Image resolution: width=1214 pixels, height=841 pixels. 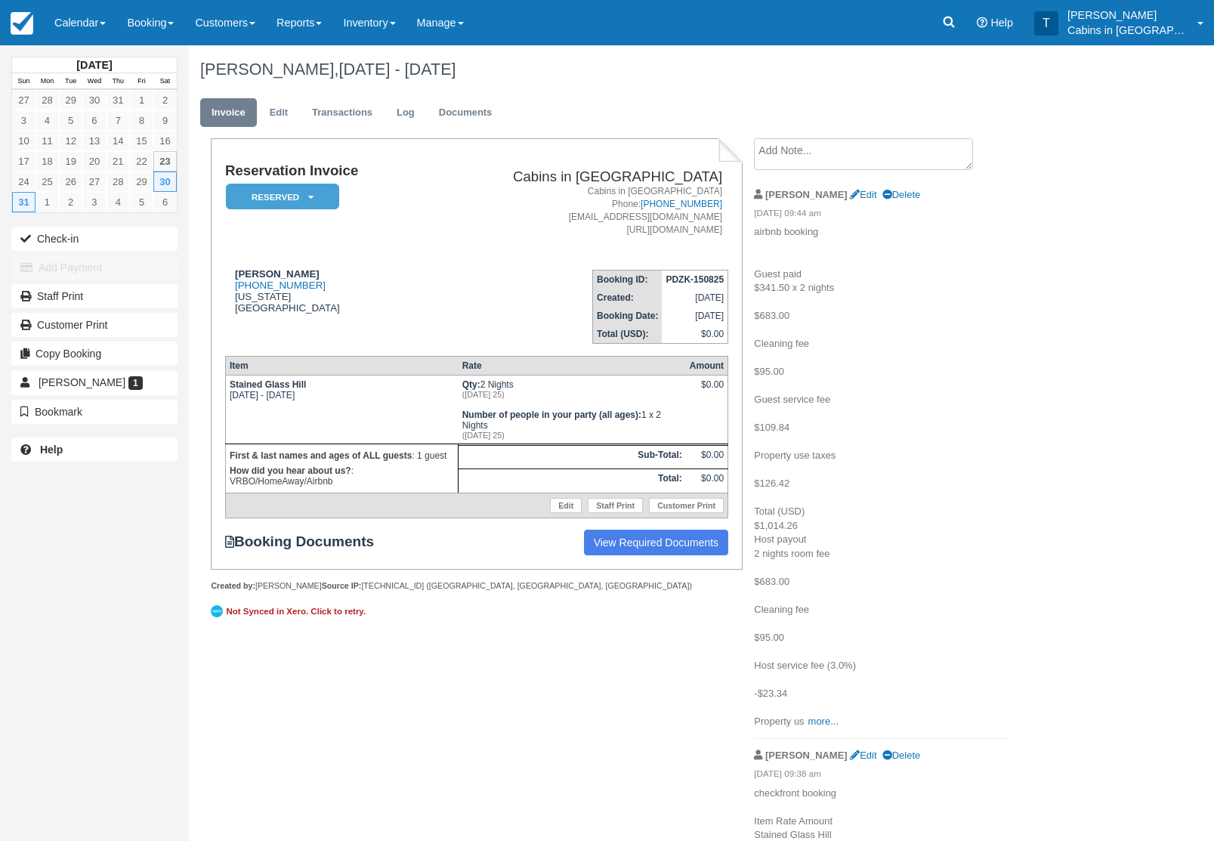 What do you see at coordinates (94, 120) in the screenshot?
I see `a: 6` at bounding box center [94, 120].